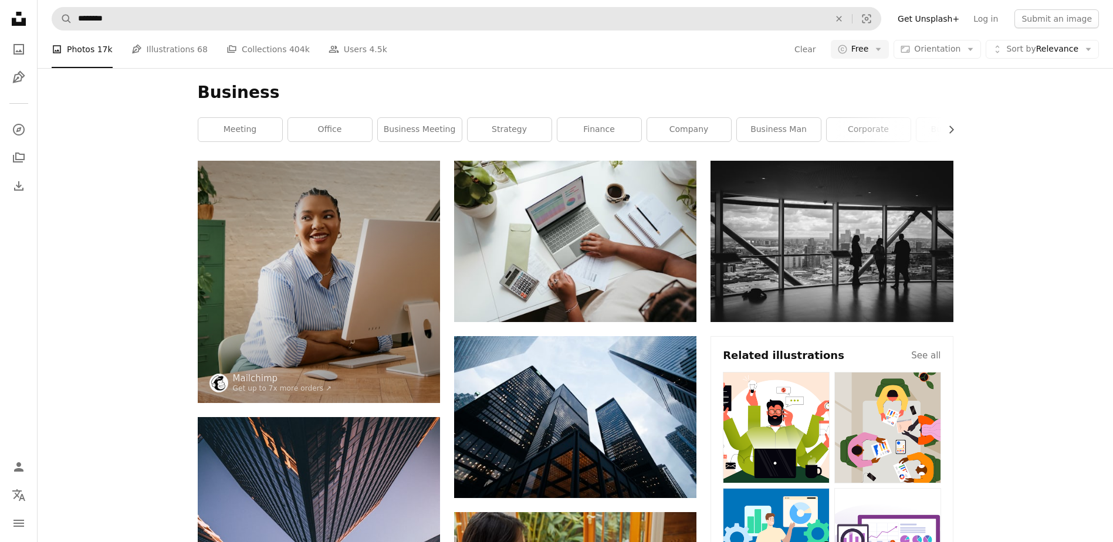  Describe the element at coordinates (299, 49) in the screenshot. I see `span: 404k` at that location.